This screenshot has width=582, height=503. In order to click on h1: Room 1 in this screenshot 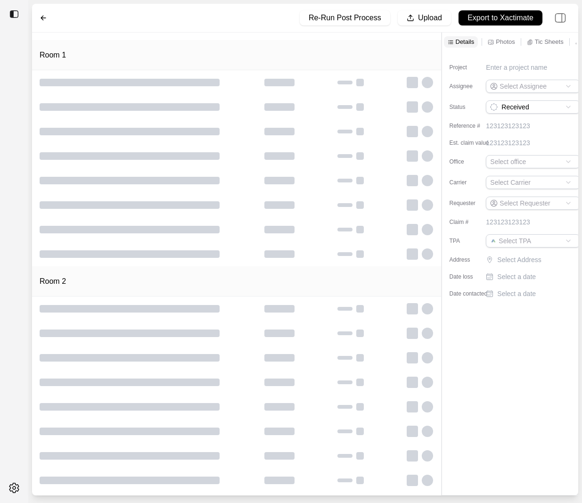, I will do `click(53, 55)`.